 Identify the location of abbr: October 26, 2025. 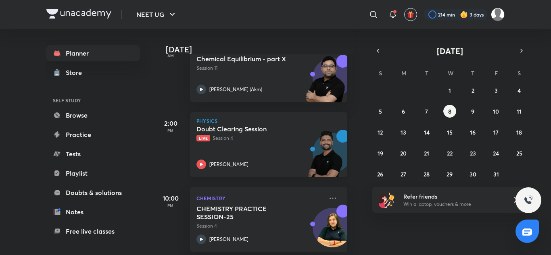
(380, 174).